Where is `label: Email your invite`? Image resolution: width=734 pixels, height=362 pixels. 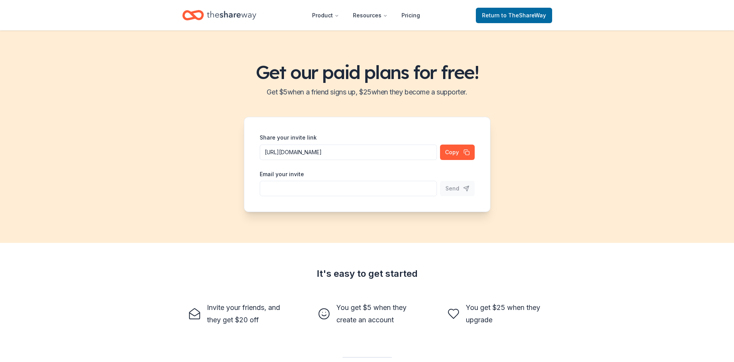
label: Email your invite is located at coordinates (282, 174).